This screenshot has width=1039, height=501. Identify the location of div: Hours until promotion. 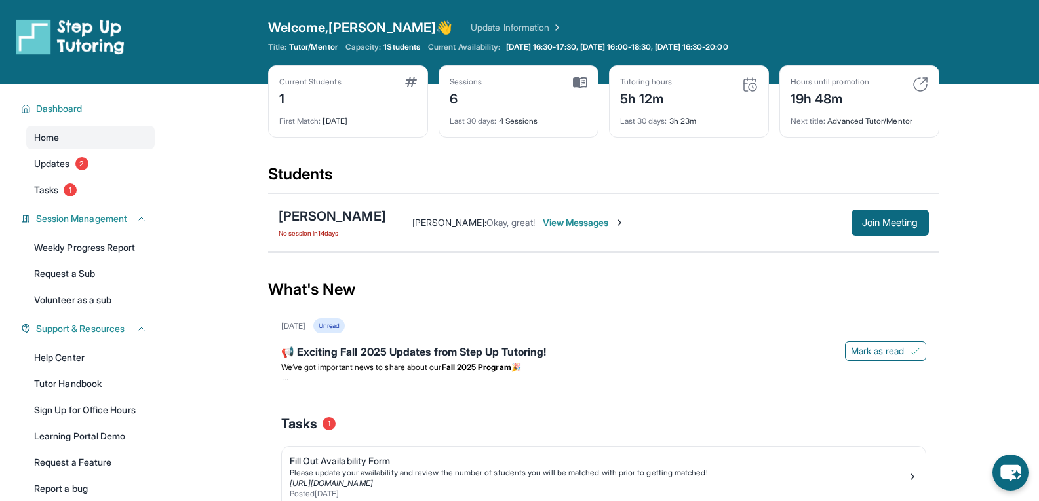
(830, 82).